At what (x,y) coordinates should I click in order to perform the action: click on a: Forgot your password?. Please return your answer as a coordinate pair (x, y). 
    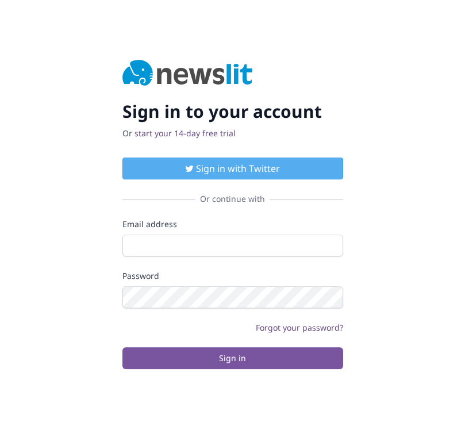
    Looking at the image, I should click on (300, 327).